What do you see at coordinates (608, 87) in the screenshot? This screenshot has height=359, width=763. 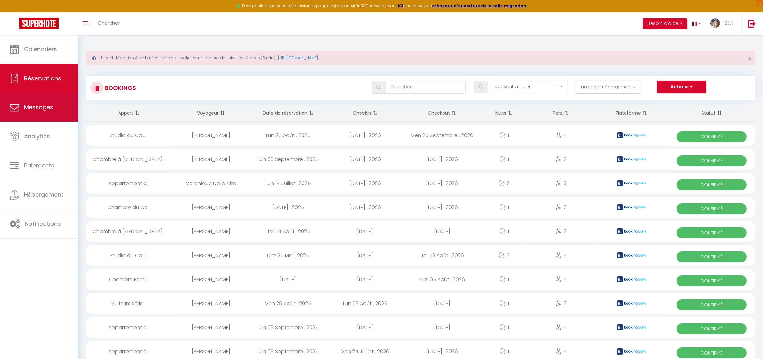 I see `button: Filtrer par hébergement` at bounding box center [608, 87].